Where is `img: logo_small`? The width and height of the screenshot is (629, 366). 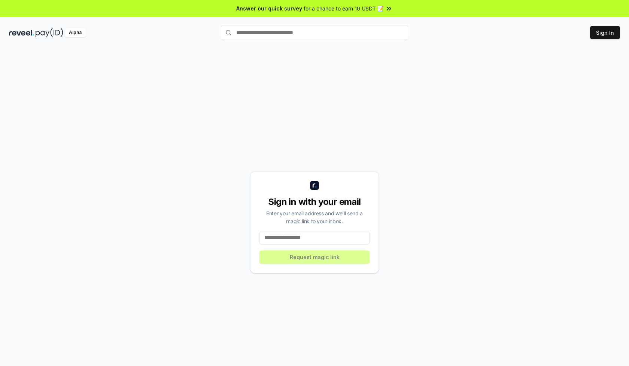
img: logo_small is located at coordinates (314, 186).